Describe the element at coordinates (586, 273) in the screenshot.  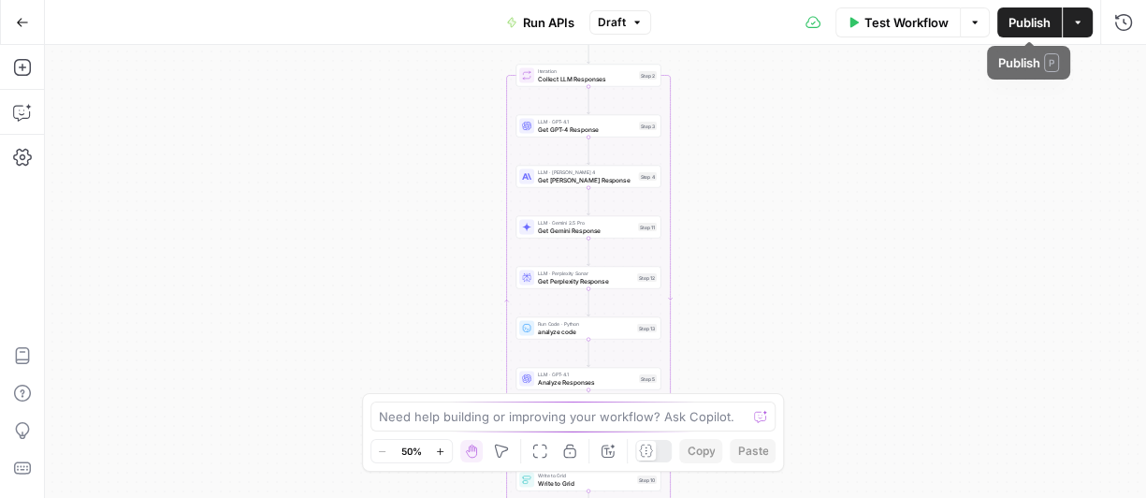
I see `span: LLM · Perplexity Sonar` at that location.